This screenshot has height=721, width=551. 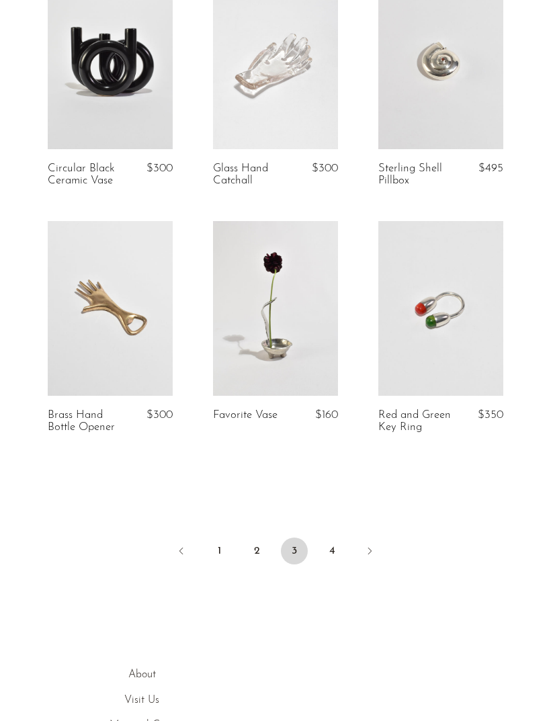 What do you see at coordinates (294, 551) in the screenshot?
I see `span: 3` at bounding box center [294, 551].